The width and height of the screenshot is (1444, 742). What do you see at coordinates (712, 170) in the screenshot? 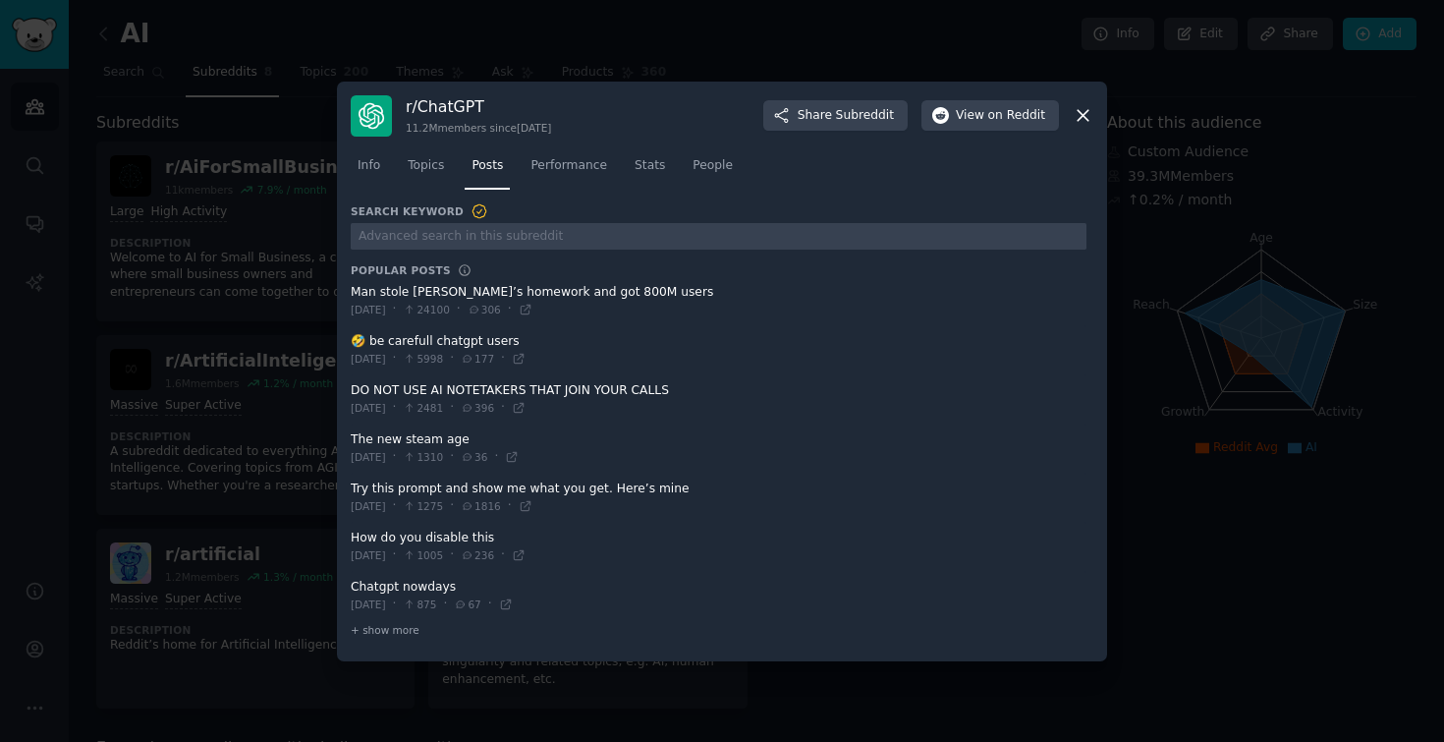
I see `a: People` at bounding box center [712, 170].